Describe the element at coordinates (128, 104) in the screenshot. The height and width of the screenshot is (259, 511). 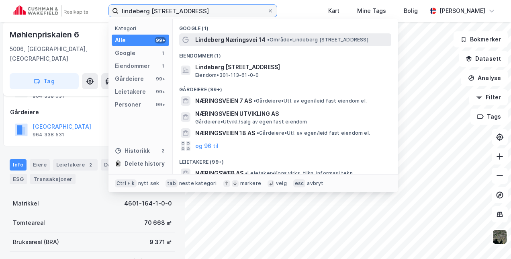
I see `div: Personer` at that location.